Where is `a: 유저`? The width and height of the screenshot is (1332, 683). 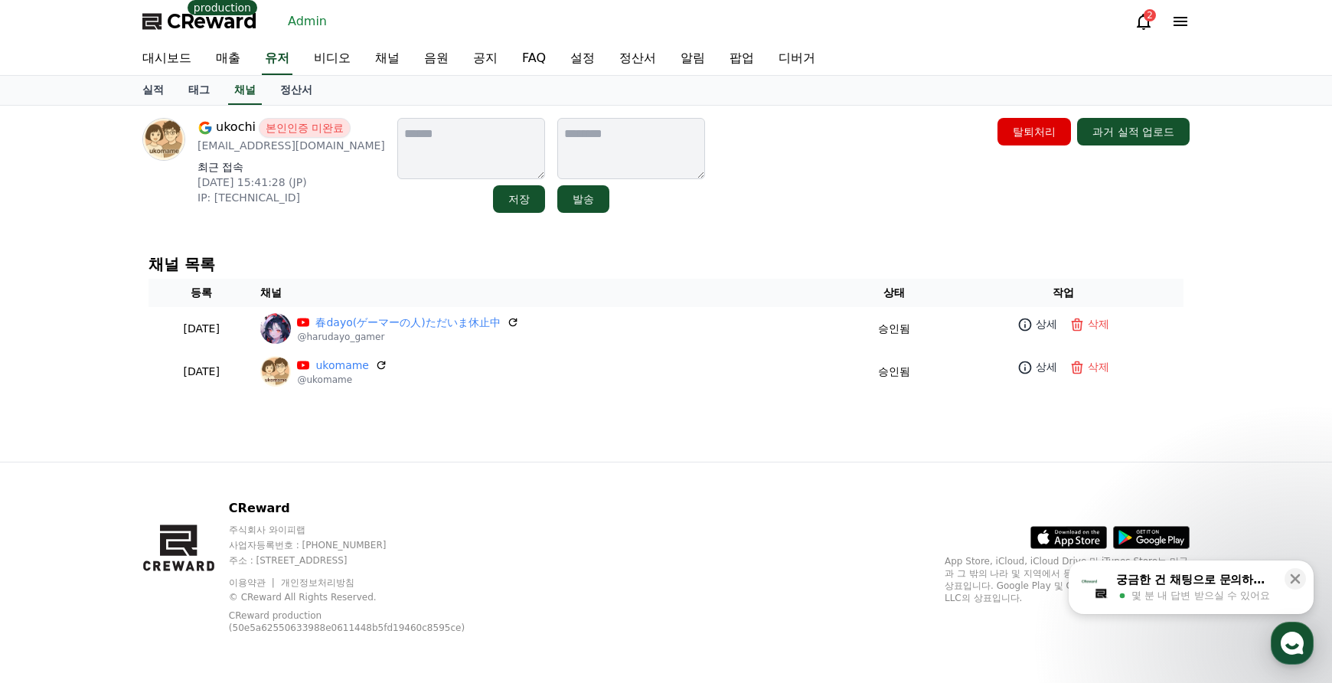
a: 유저 is located at coordinates (277, 59).